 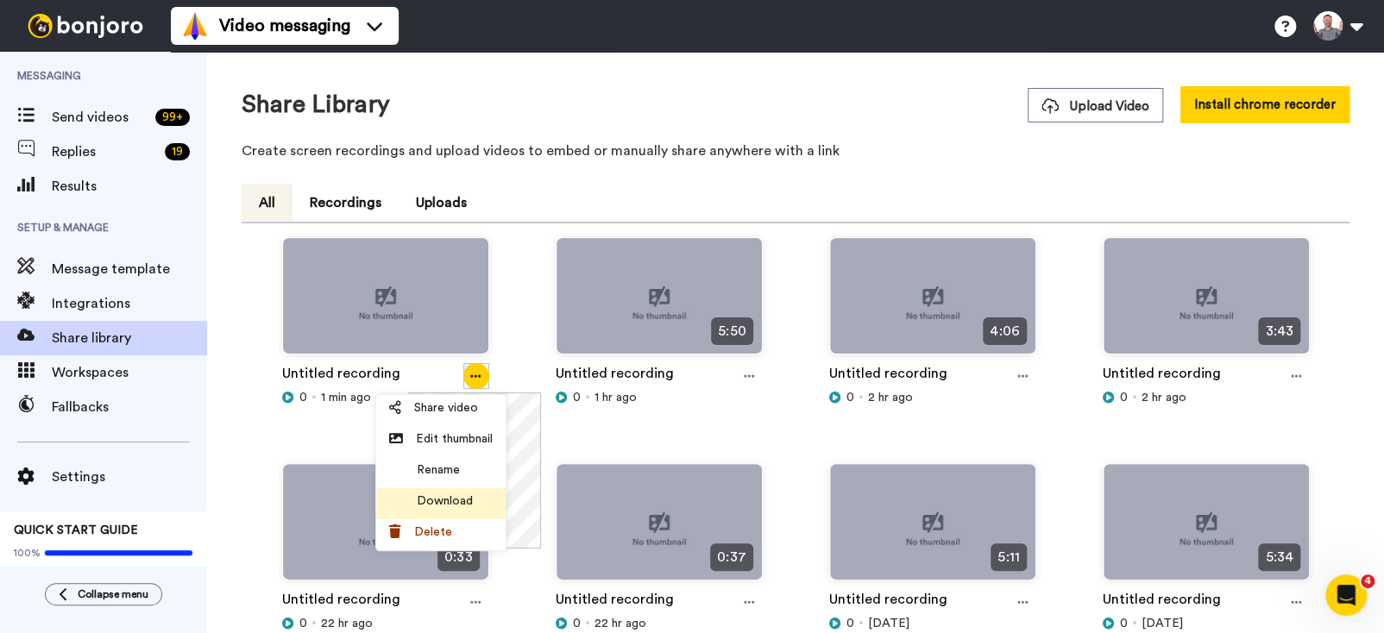 I want to click on span: Upload Video, so click(x=1095, y=106).